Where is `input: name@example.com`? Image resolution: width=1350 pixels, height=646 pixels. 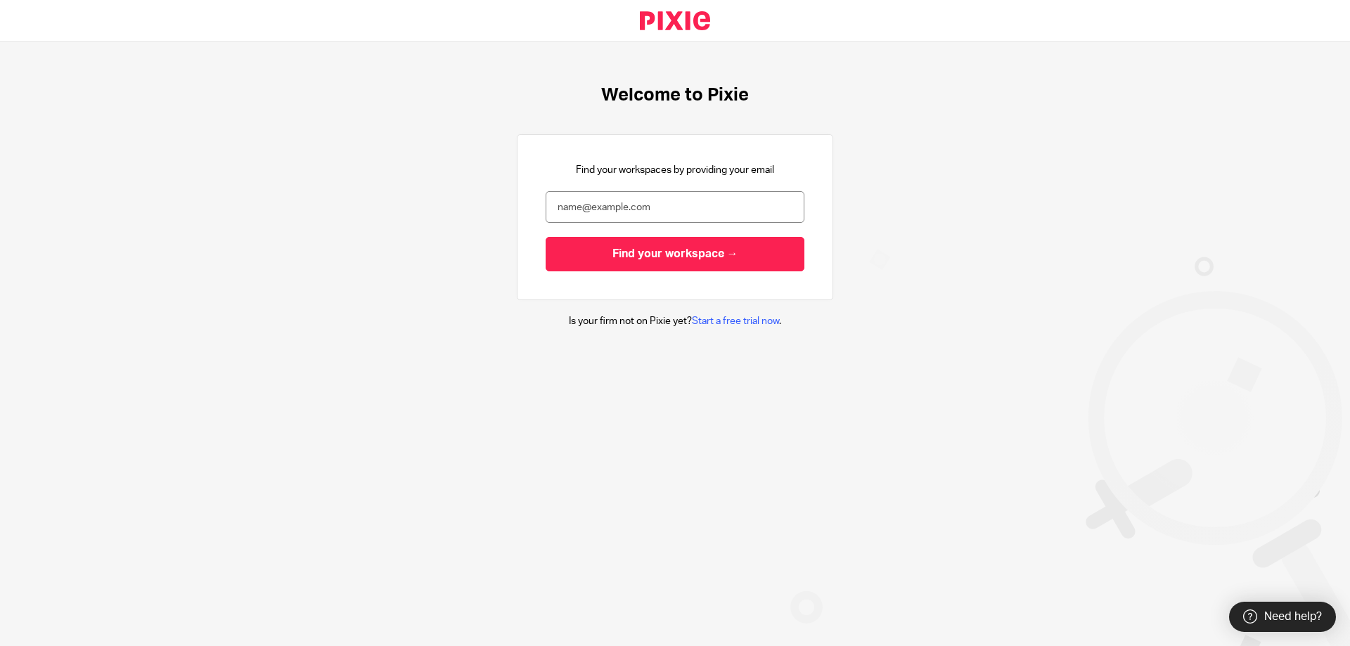
input: name@example.com is located at coordinates (675, 207).